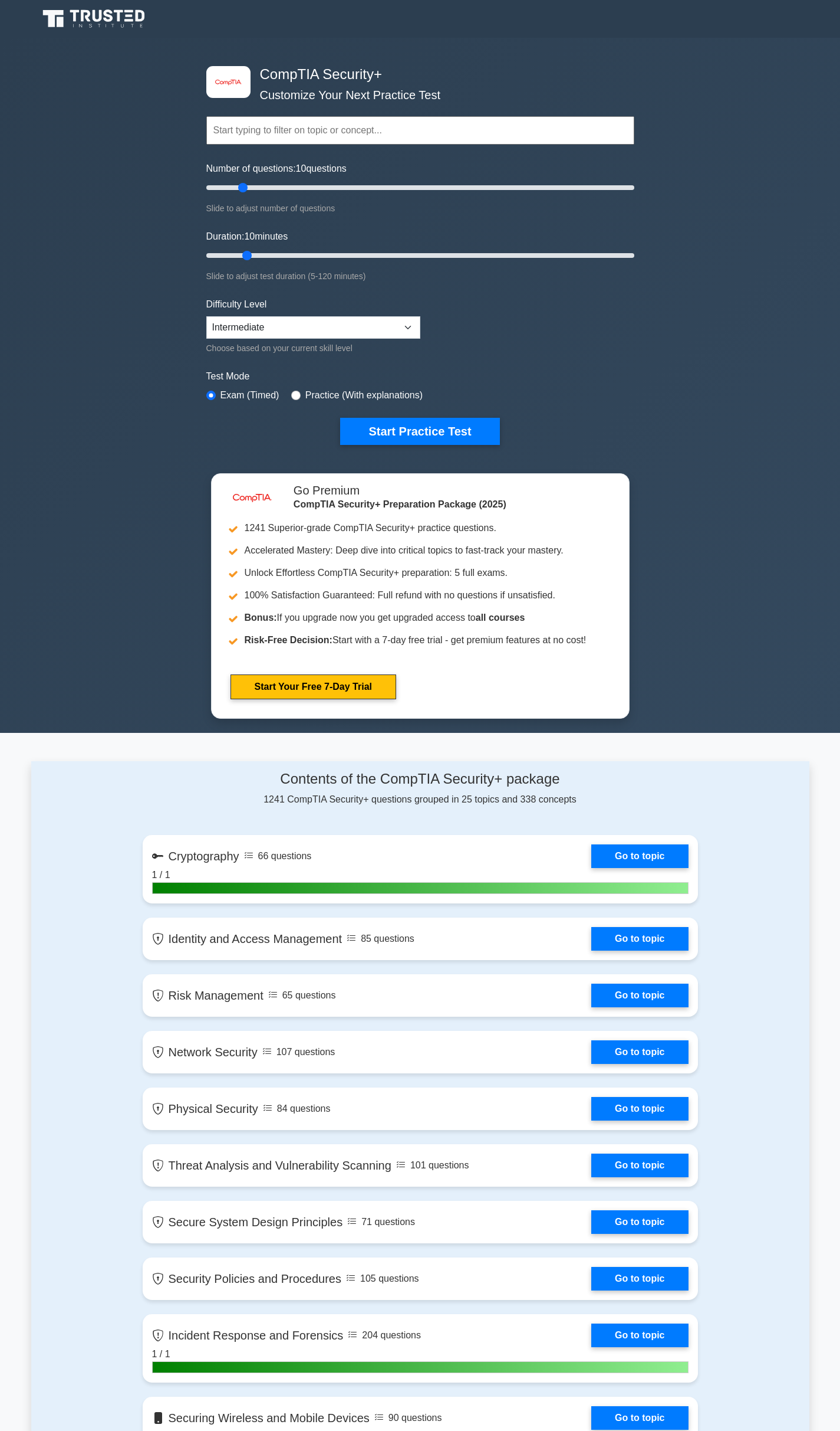 Image resolution: width=840 pixels, height=1431 pixels. Describe the element at coordinates (313, 348) in the screenshot. I see `div: Choose based on your current skill level` at that location.